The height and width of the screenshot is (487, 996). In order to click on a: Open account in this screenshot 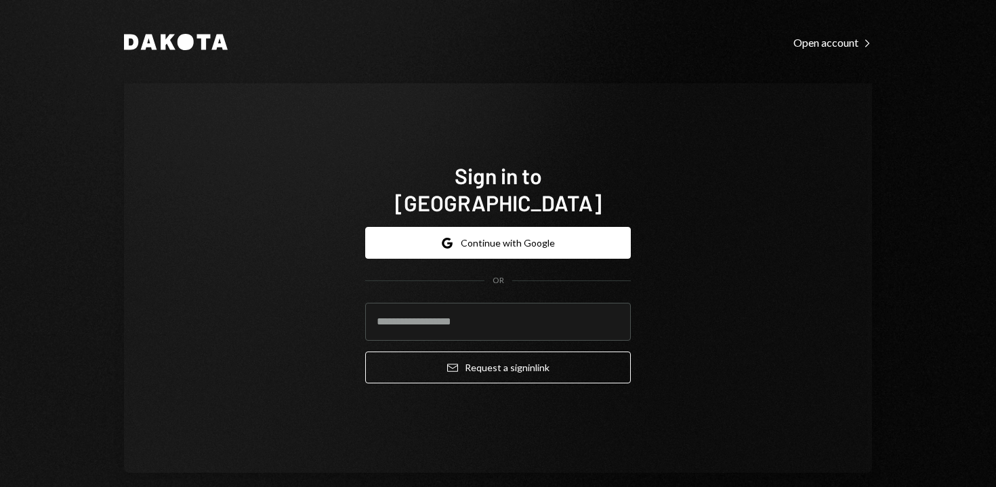, I will do `click(833, 42)`.